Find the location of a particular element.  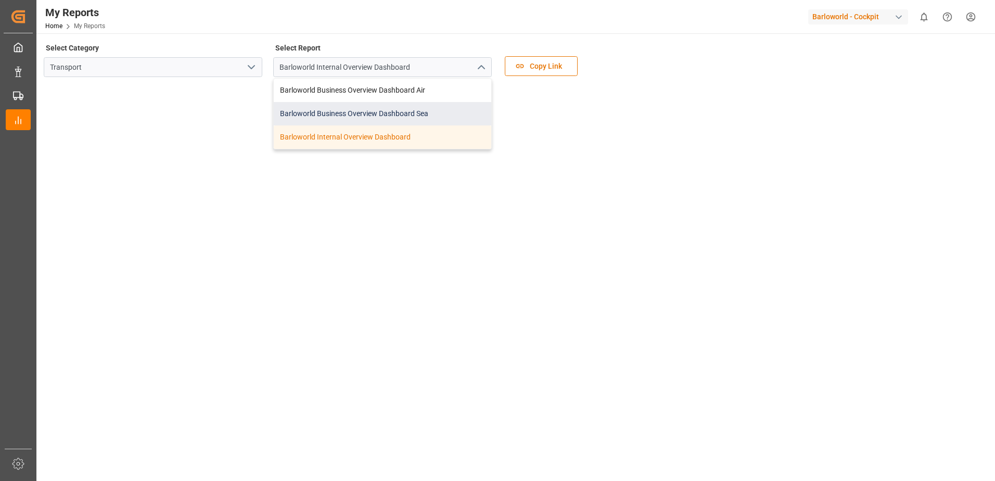

button: Barloworld - Cockpit is located at coordinates (860, 17).